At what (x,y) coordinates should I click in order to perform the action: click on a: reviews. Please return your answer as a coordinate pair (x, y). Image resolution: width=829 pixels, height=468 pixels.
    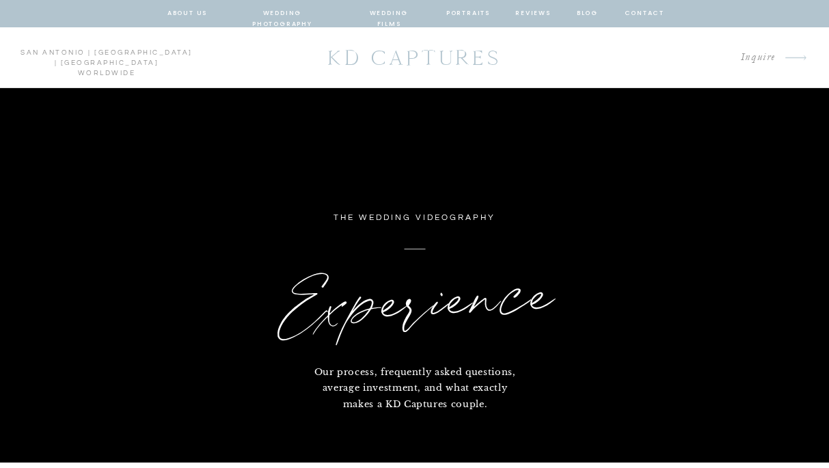
    Looking at the image, I should click on (533, 14).